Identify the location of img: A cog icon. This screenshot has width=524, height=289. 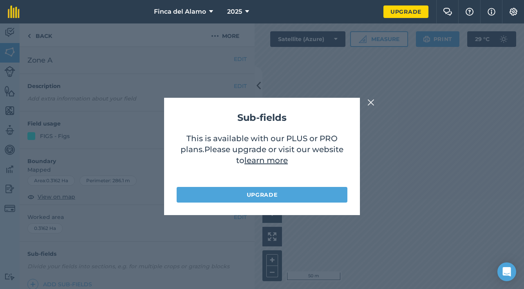
(513, 12).